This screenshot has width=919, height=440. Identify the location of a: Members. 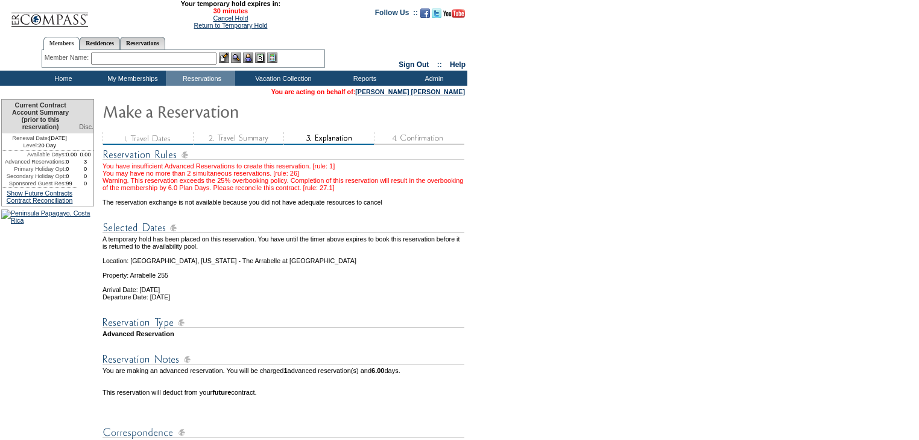
(61, 43).